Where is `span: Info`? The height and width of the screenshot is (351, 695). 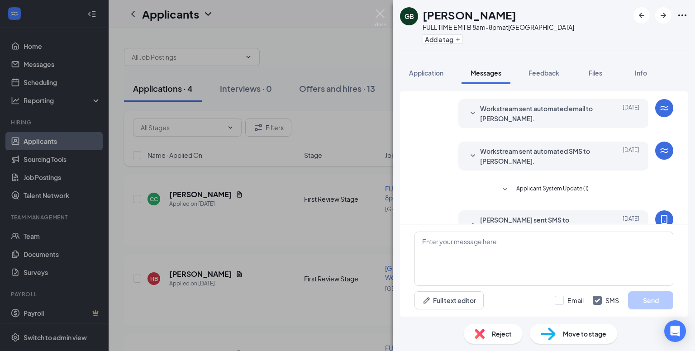 span: Info is located at coordinates (641, 73).